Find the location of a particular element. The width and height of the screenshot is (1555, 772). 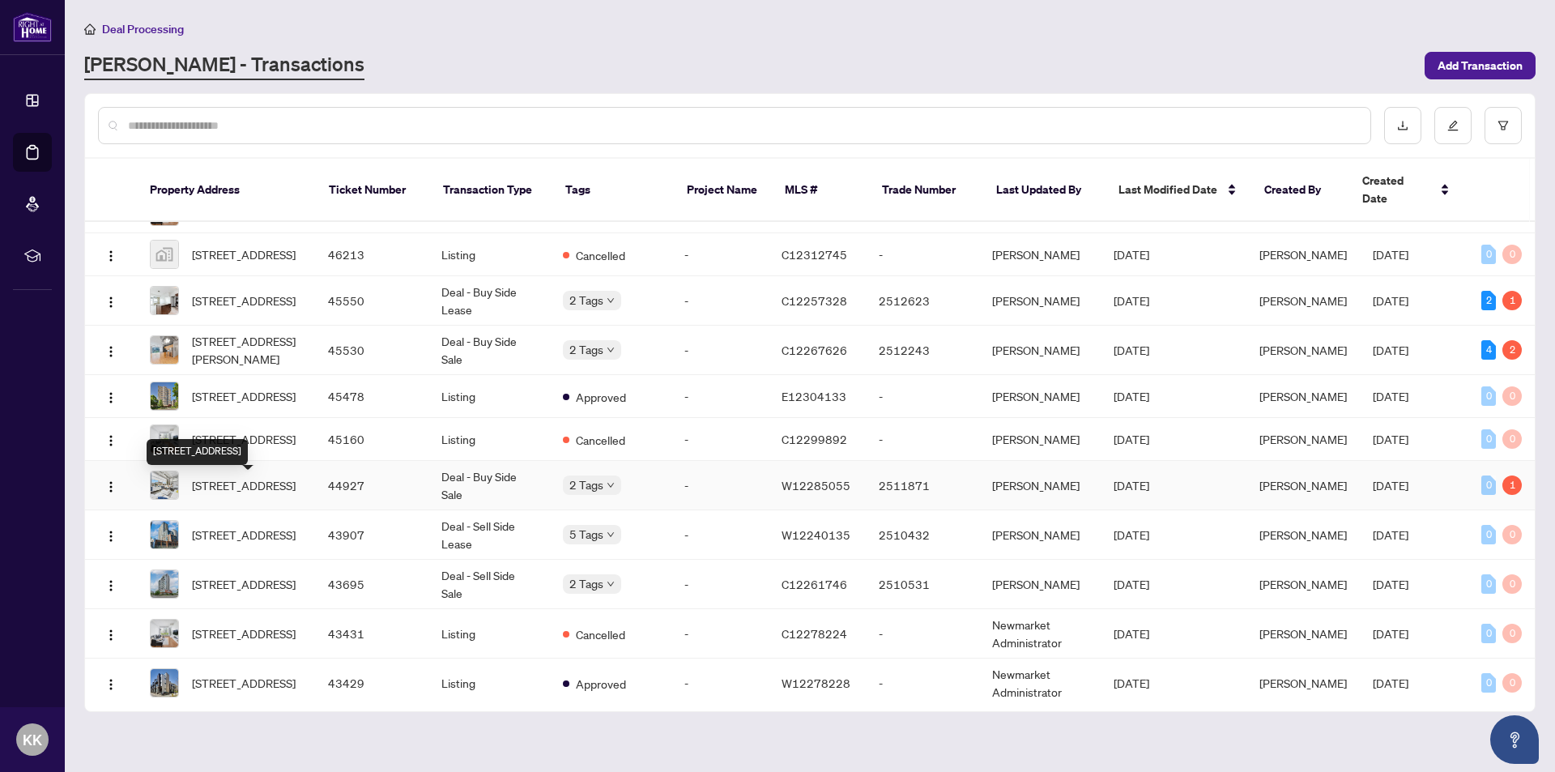

th: MLS # is located at coordinates (821, 190).